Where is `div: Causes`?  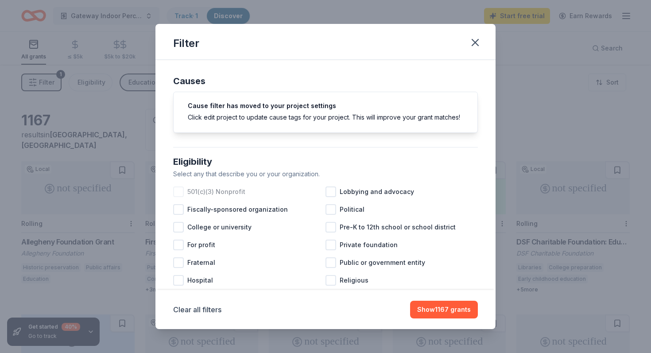 div: Causes is located at coordinates (325, 81).